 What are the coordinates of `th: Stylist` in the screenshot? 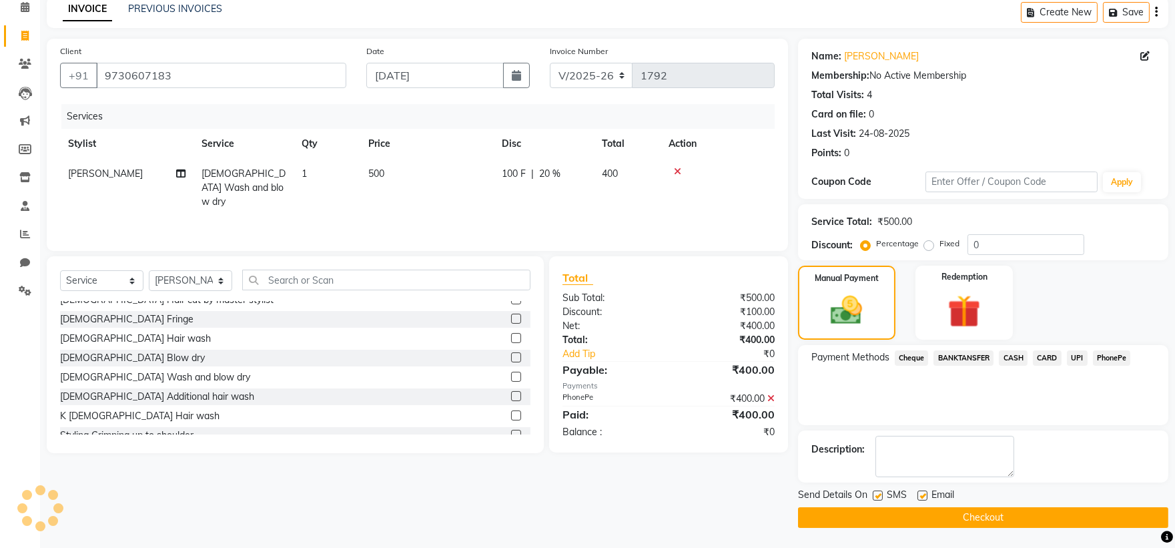 It's located at (127, 143).